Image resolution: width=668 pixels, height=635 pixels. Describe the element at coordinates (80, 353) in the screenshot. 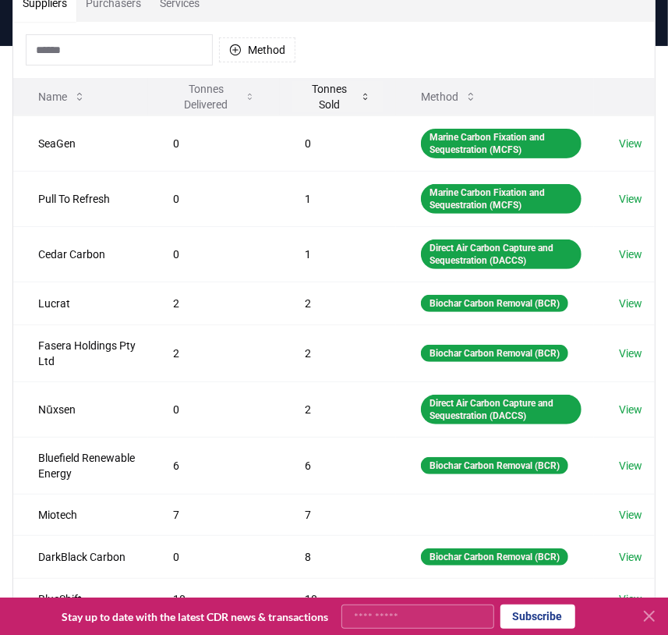

I see `td: Fasera Holdings Pty Ltd` at that location.